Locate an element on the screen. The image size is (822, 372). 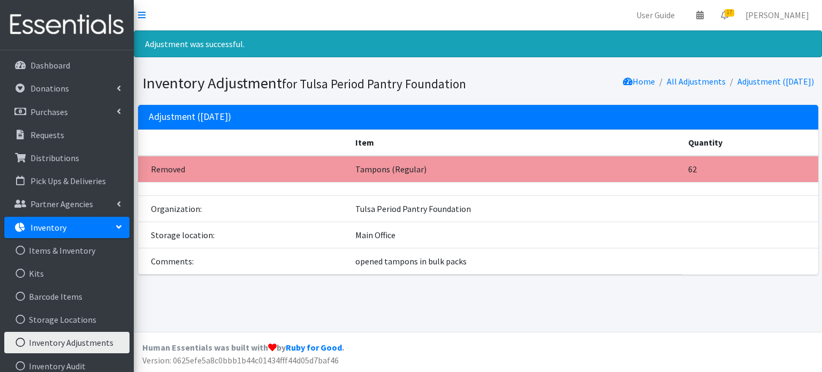
a: Inventory is located at coordinates (67, 227).